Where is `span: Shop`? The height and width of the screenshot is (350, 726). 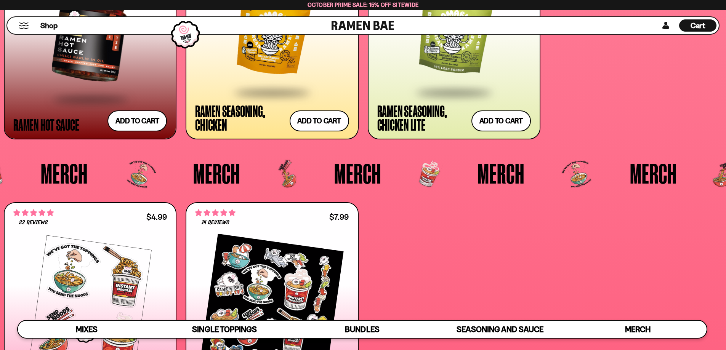
span: Shop is located at coordinates (49, 26).